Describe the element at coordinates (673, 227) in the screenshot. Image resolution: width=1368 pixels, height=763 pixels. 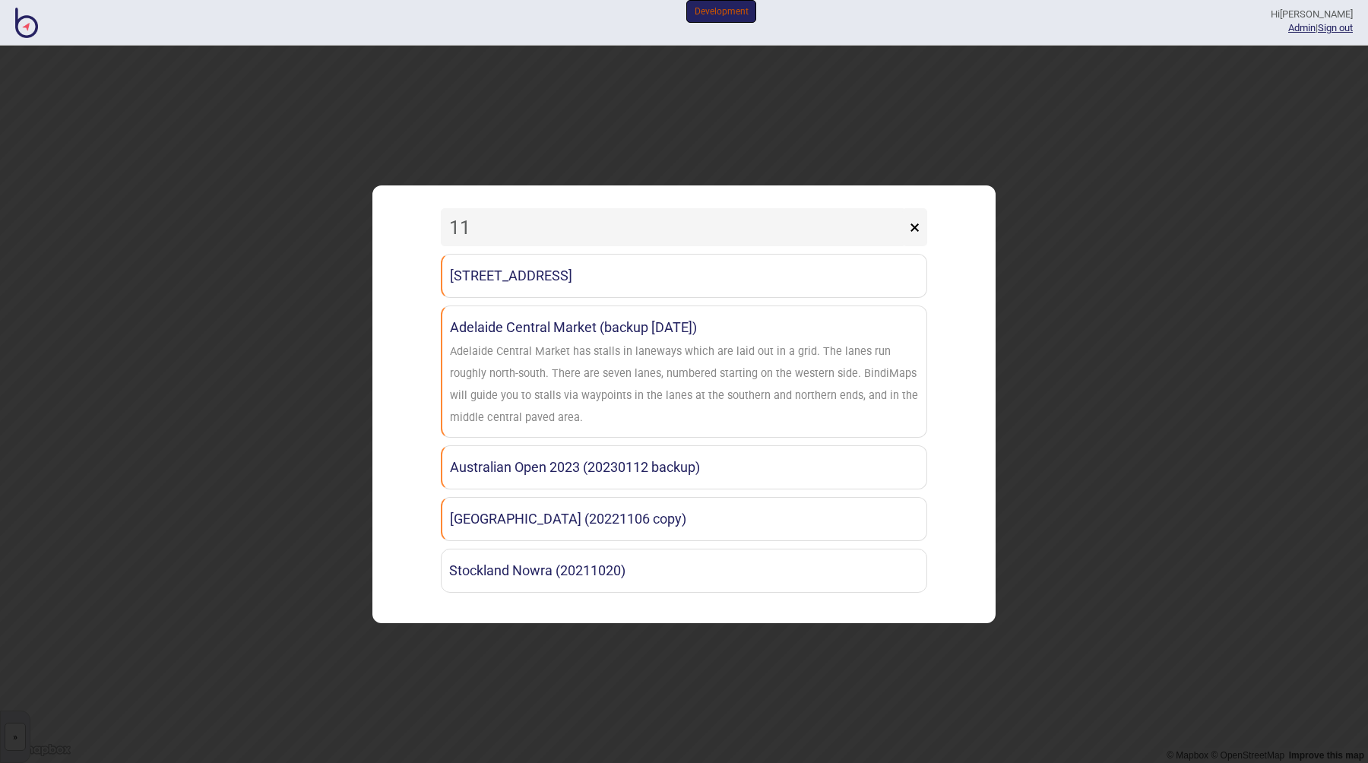
I see `input: Search locations by tag + name` at that location.